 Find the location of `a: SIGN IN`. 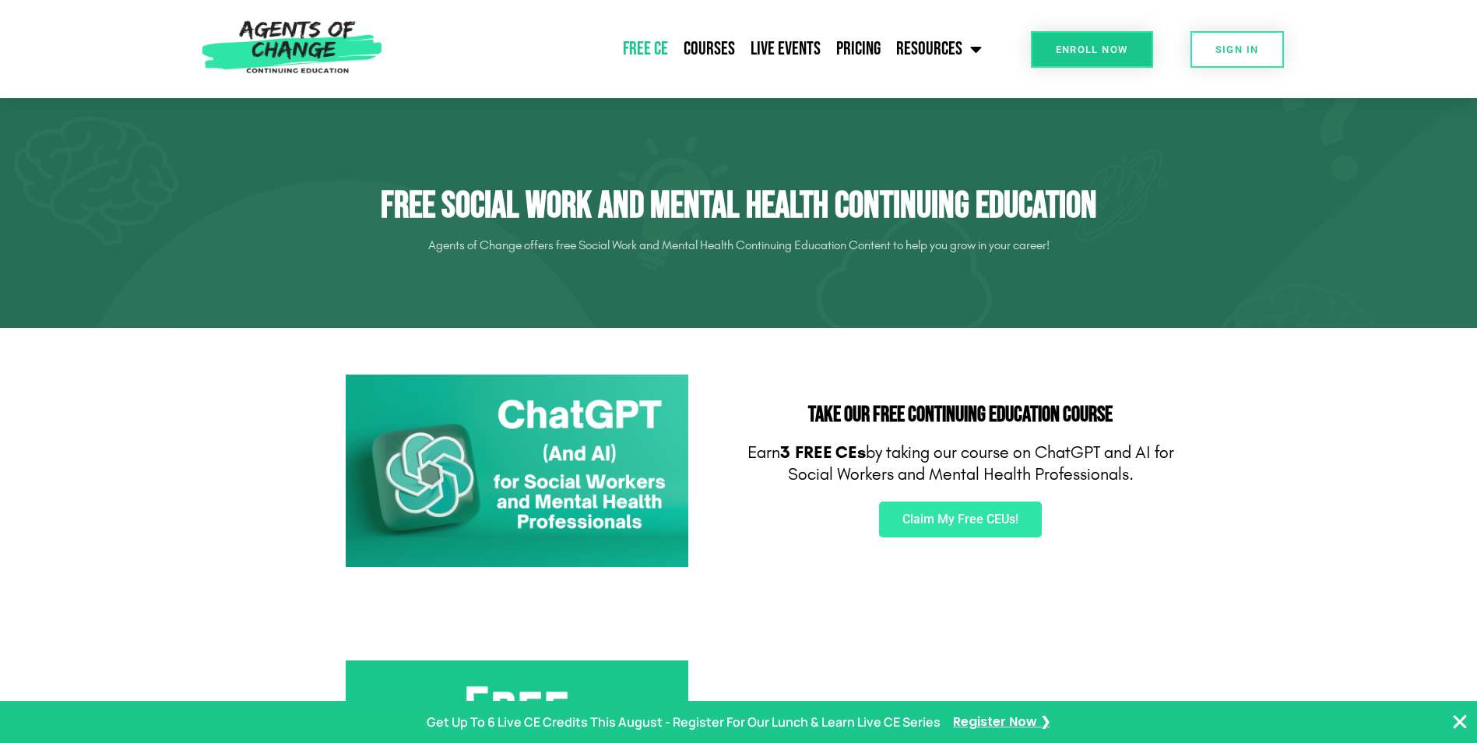

a: SIGN IN is located at coordinates (1237, 49).